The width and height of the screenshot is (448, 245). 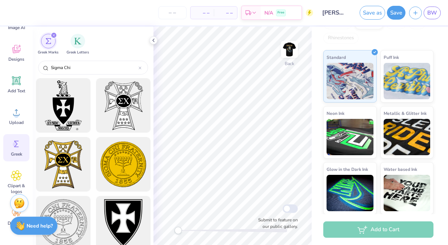 What do you see at coordinates (391, 57) in the screenshot?
I see `span: Puff Ink` at bounding box center [391, 57].